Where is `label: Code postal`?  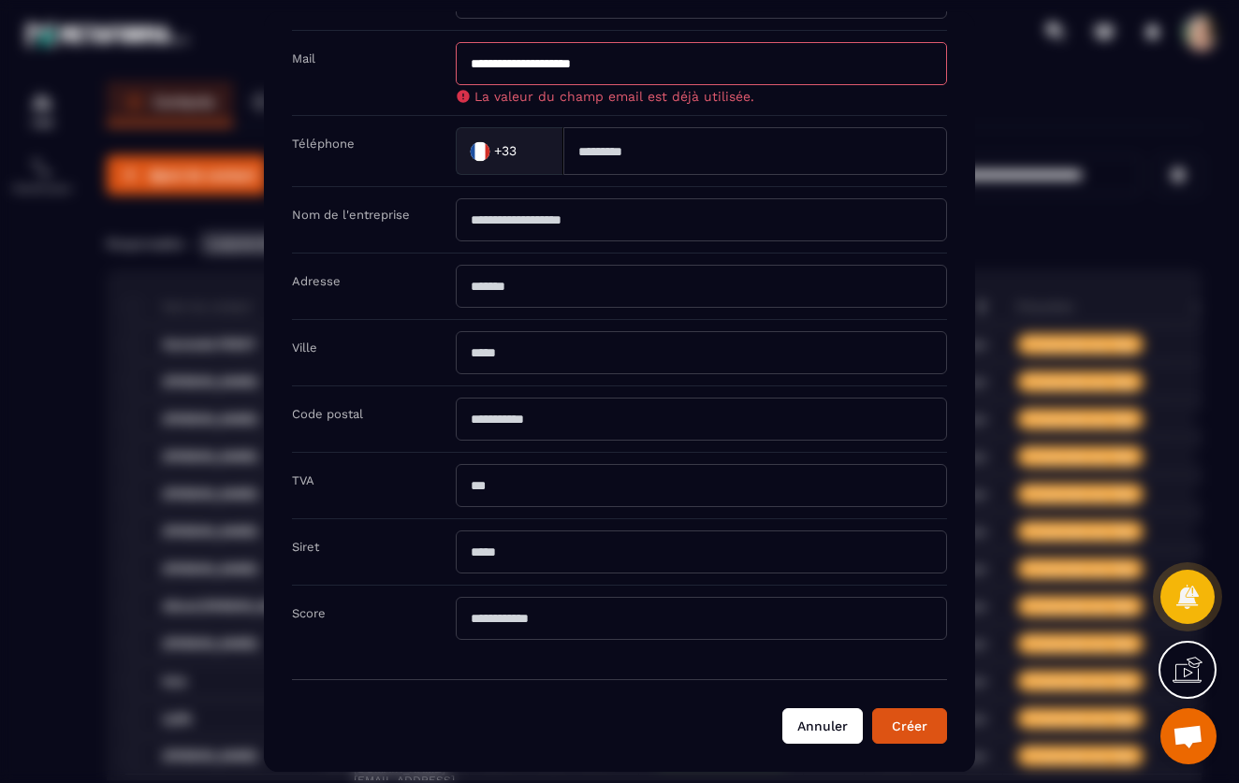
label: Code postal is located at coordinates (327, 413).